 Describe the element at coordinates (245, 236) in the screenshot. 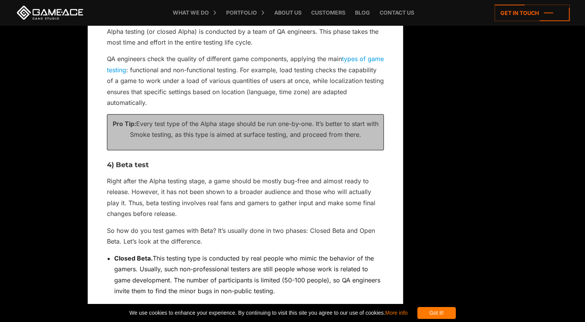

I see `p: So how do you test games with Beta? It’s usually done in two phases: Closed Beta and Open Beta. L...` at that location.